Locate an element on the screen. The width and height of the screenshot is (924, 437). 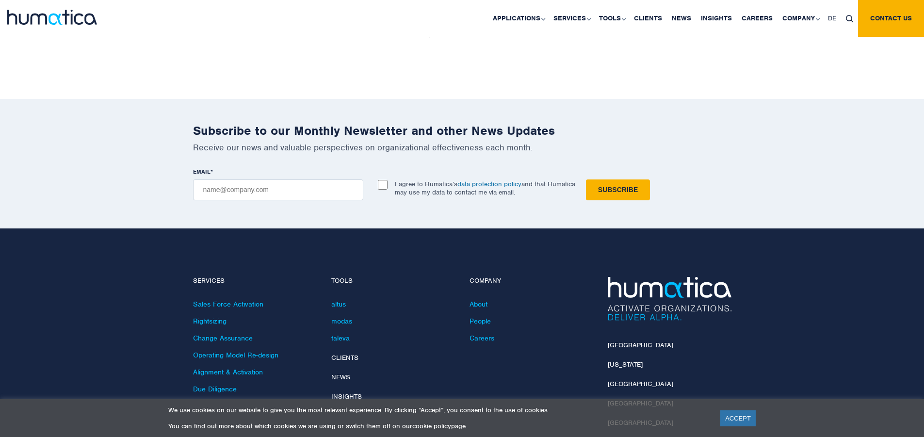
a: altus is located at coordinates (338, 304).